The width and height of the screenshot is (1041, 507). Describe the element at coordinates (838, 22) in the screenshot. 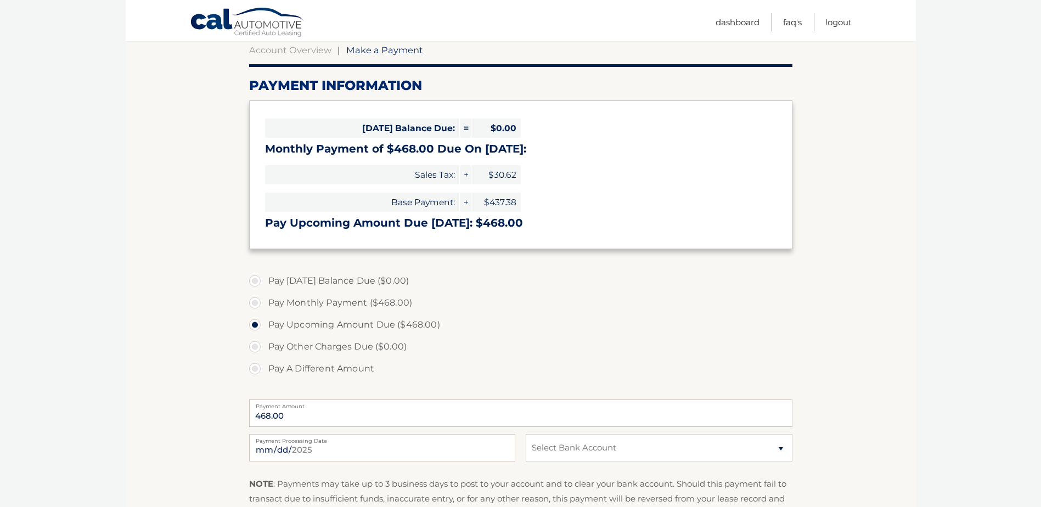

I see `a: Logout` at that location.